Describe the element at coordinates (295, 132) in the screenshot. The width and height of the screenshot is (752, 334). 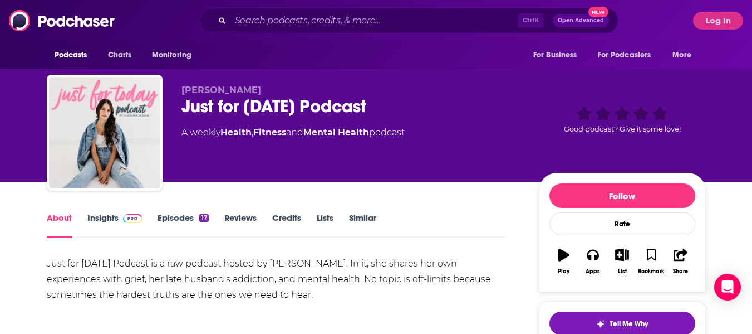
I see `span: and` at that location.